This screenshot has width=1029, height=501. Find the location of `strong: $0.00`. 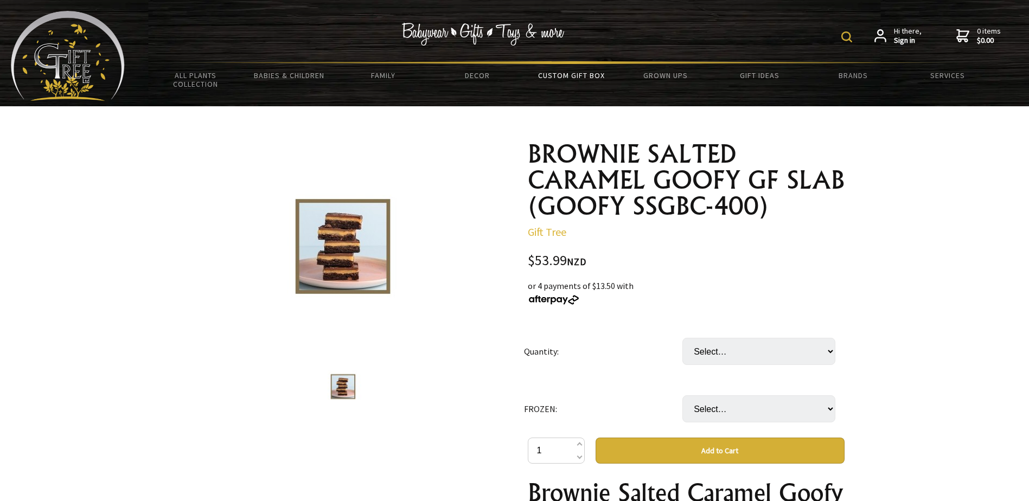

strong: $0.00 is located at coordinates (989, 41).